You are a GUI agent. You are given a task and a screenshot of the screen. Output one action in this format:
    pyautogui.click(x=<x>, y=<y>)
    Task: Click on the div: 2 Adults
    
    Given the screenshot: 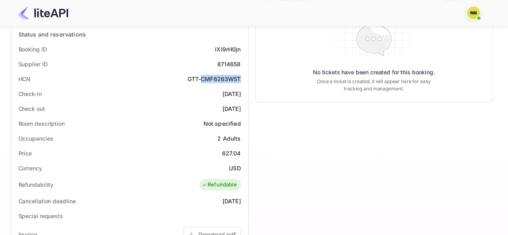 What is the action you would take?
    pyautogui.click(x=229, y=138)
    